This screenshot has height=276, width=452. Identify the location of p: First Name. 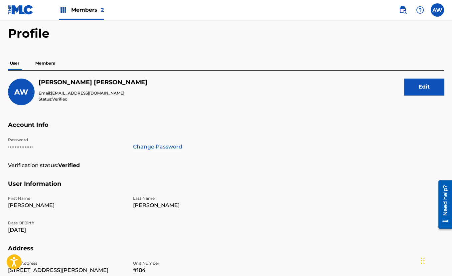
(67, 198).